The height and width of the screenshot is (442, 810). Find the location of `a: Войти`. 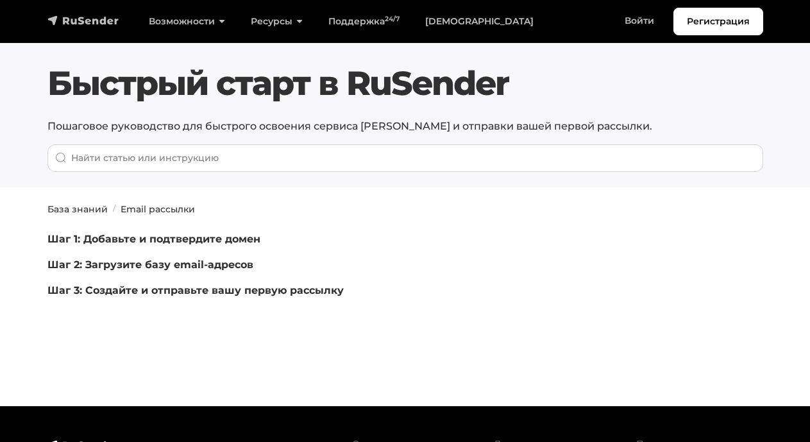

a: Войти is located at coordinates (639, 21).